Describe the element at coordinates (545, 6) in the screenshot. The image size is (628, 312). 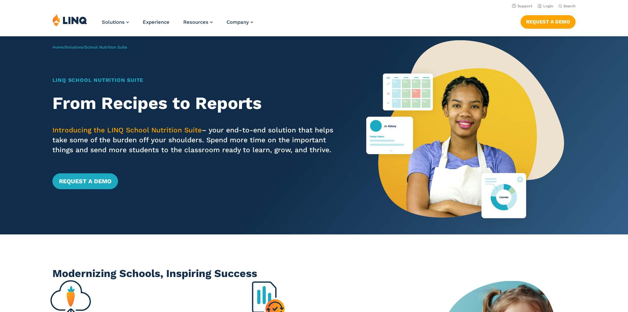
I see `a: Login` at that location.